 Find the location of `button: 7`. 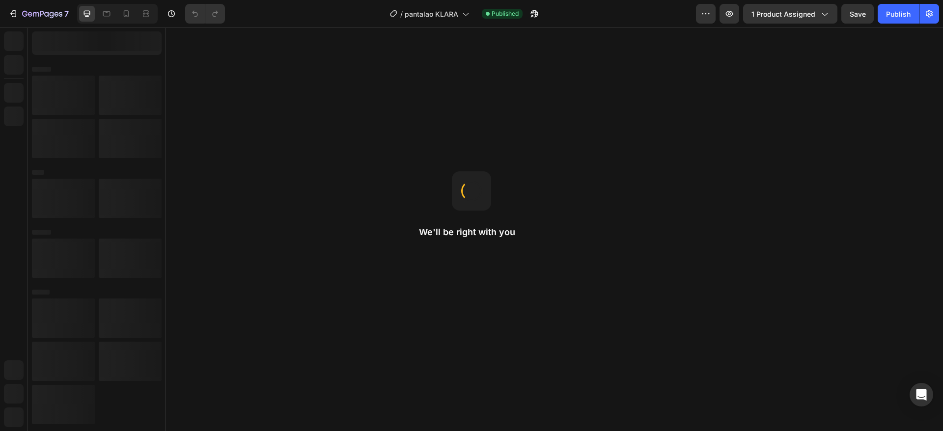

button: 7 is located at coordinates (38, 14).